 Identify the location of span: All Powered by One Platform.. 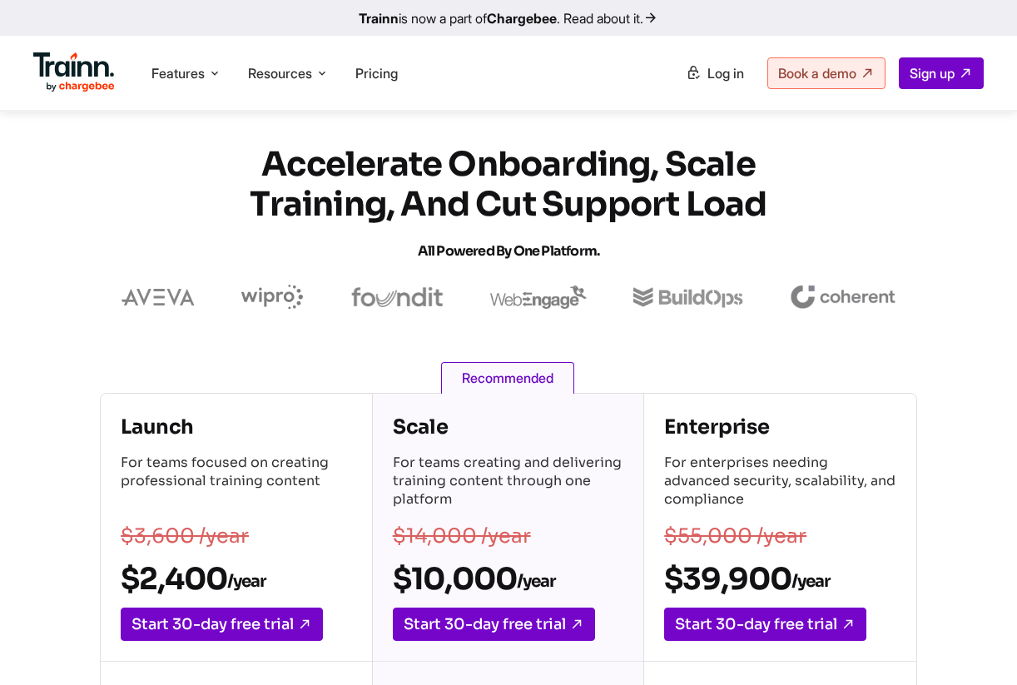
(509, 251).